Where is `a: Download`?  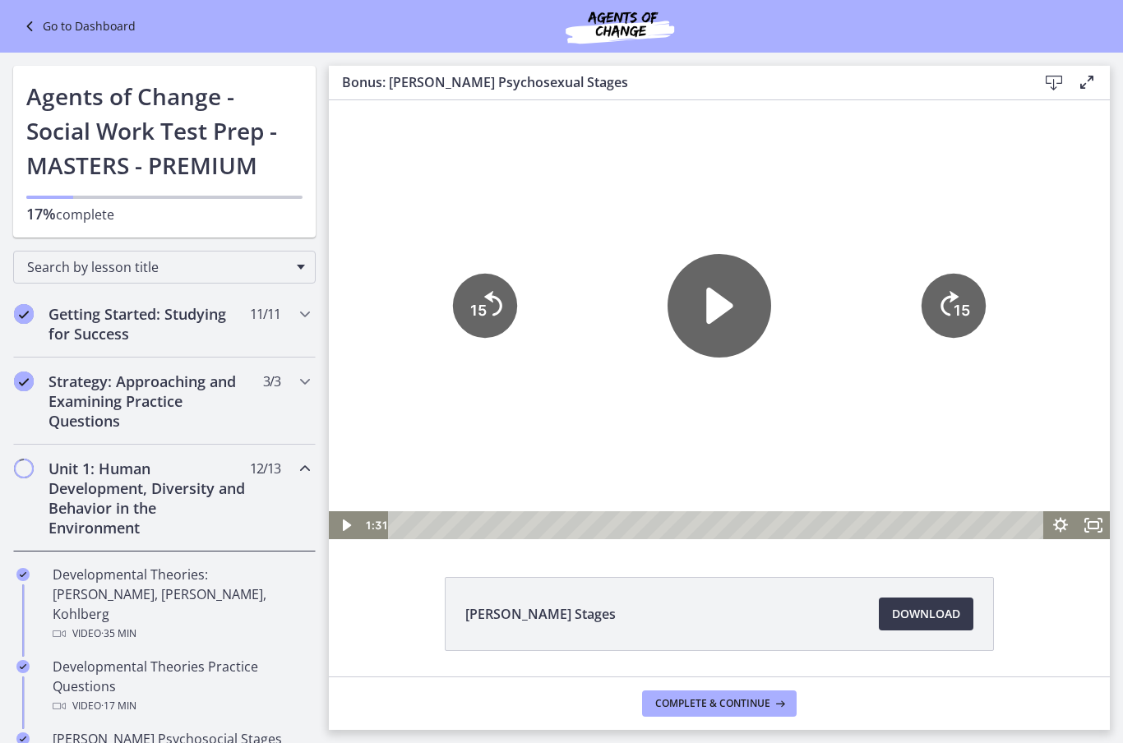 a: Download is located at coordinates (926, 614).